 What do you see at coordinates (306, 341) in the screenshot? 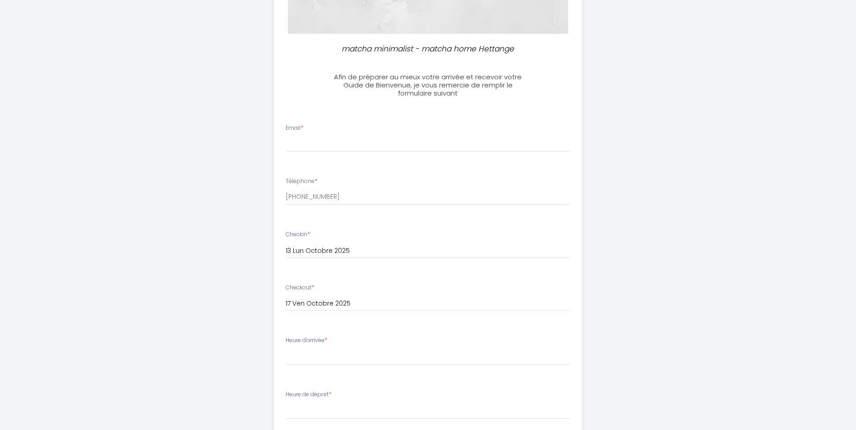
I see `label: Heure d'arrivée` at bounding box center [306, 341].